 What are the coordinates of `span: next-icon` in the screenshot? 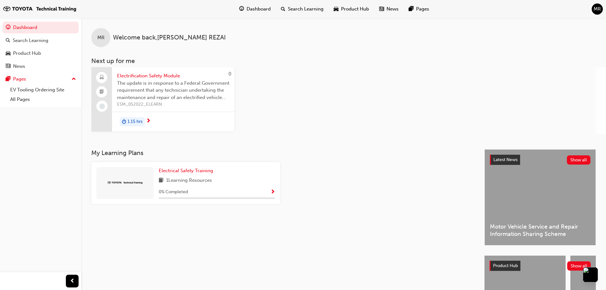 It's located at (148, 121).